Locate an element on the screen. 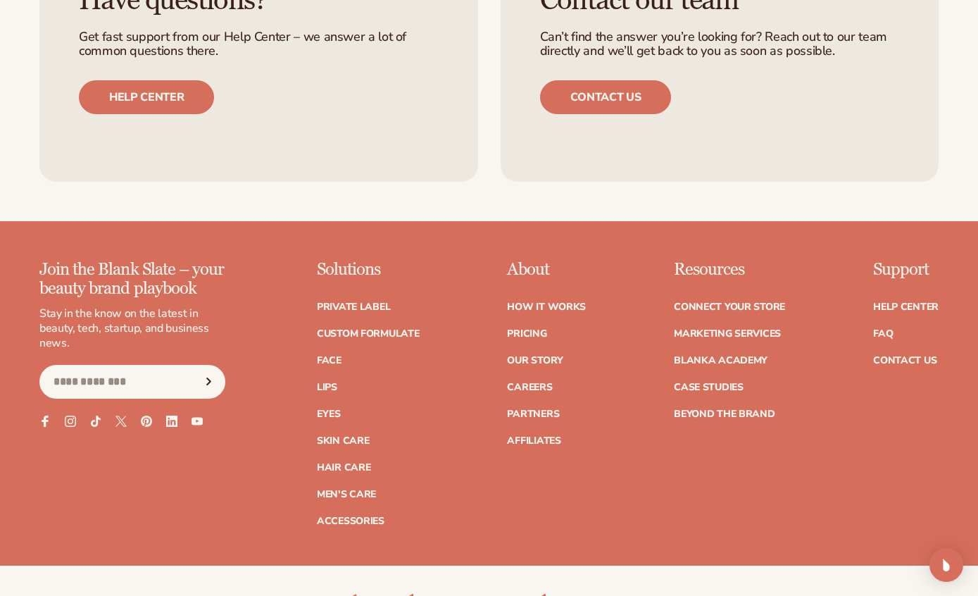 The image size is (978, 596). p: Join the Blank Slate – your beauty brand playbook is located at coordinates (132, 279).